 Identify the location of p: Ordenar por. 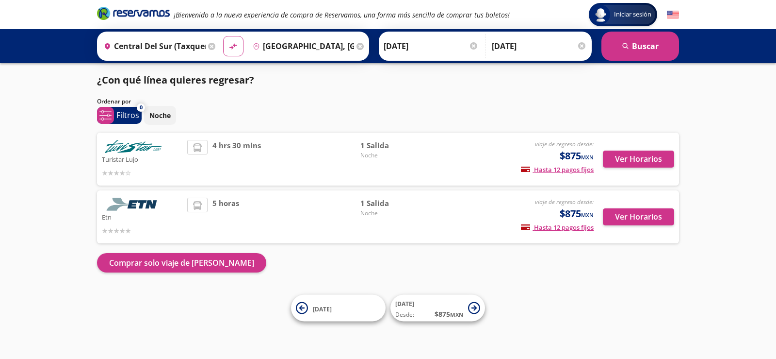
(114, 101).